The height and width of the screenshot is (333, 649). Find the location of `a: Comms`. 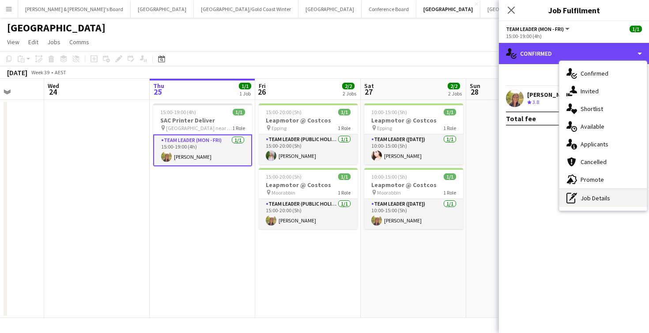

a: Comms is located at coordinates (79, 42).